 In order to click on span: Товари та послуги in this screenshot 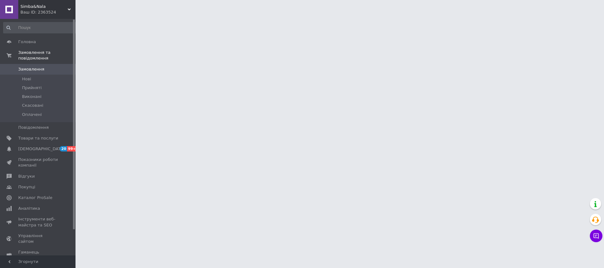, I will do `click(38, 138)`.